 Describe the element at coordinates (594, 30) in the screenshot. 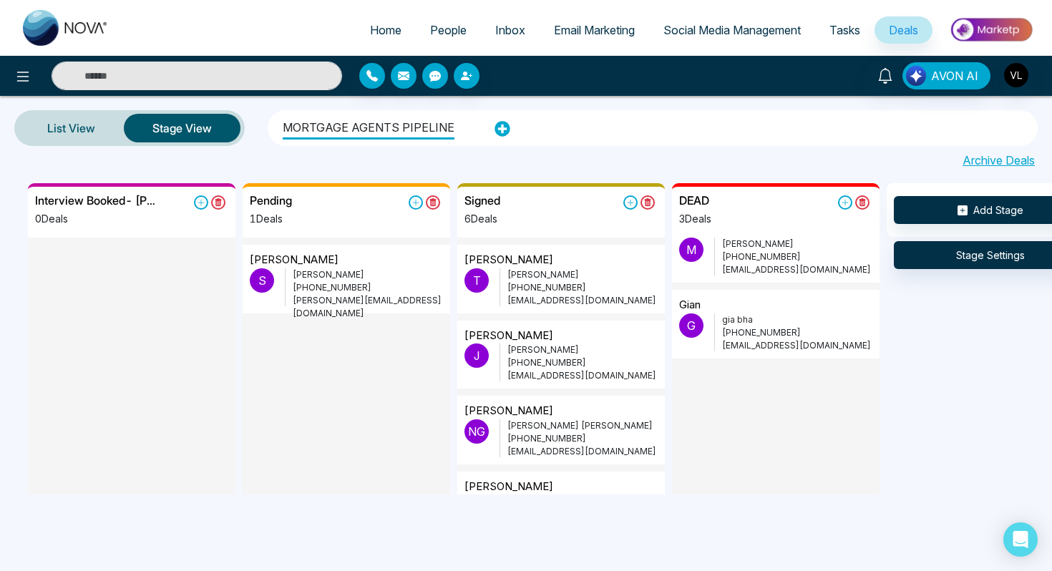

I see `span: Email Marketing` at that location.